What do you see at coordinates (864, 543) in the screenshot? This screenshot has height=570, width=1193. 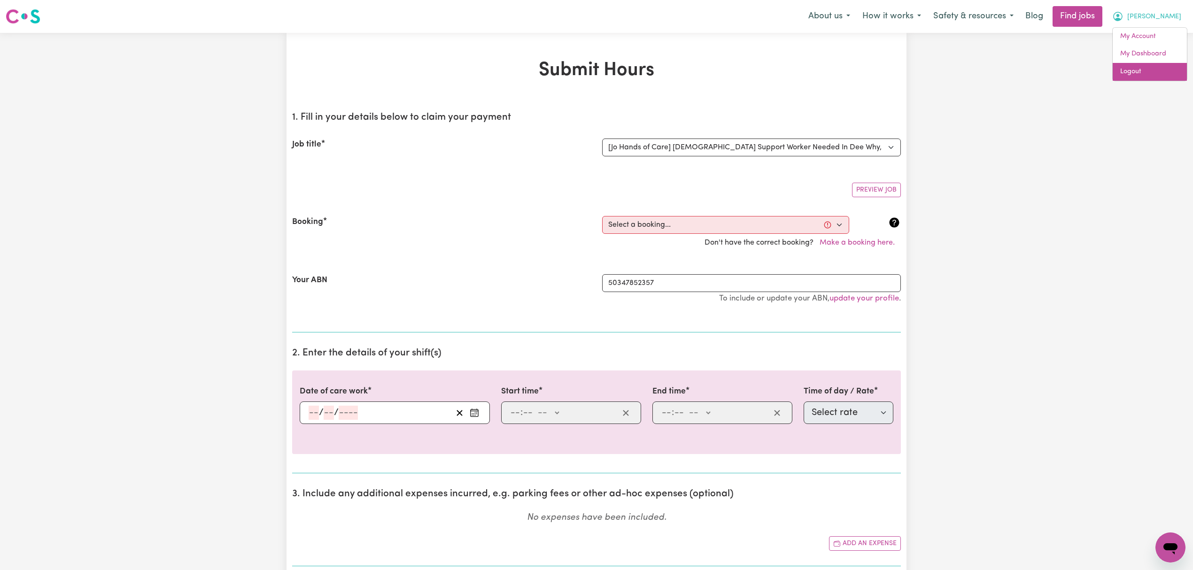 I see `button: Add another expense` at bounding box center [864, 543].